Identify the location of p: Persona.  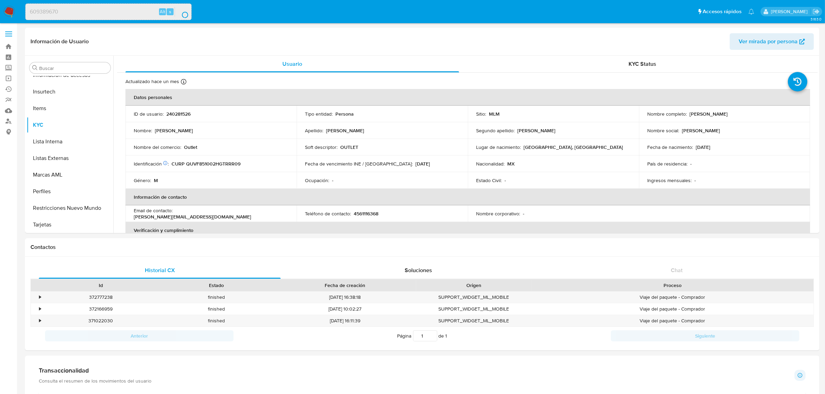
(344, 114).